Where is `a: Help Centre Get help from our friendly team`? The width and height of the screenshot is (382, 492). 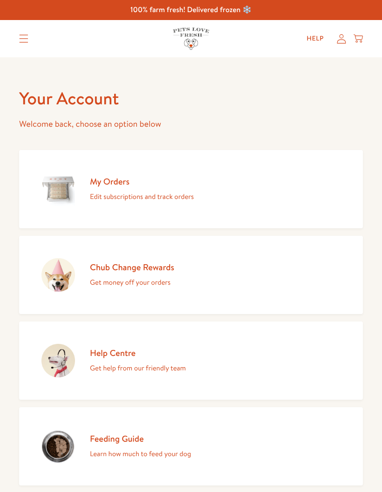 a: Help Centre Get help from our friendly team is located at coordinates (191, 361).